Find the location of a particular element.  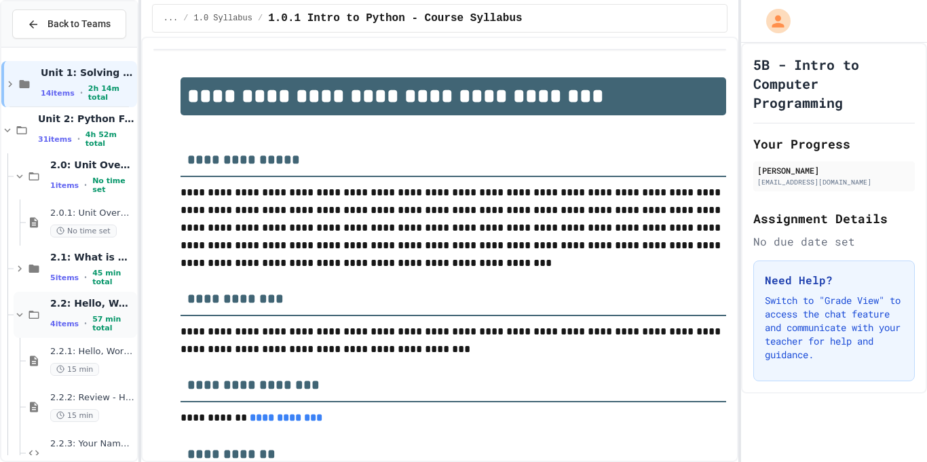

span: 2.0.1: Unit Overview is located at coordinates (92, 213).